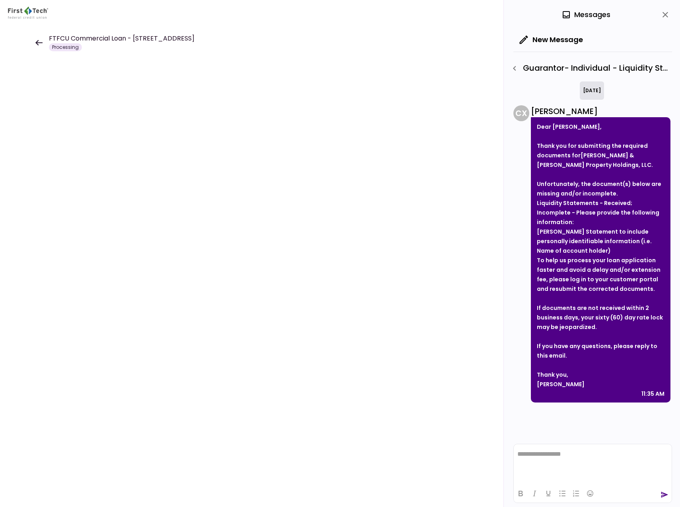  I want to click on button: New Message, so click(551, 40).